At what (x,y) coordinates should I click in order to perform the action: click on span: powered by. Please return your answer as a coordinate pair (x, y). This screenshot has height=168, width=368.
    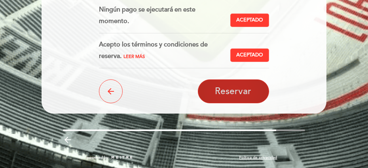
    Looking at the image, I should click on (98, 157).